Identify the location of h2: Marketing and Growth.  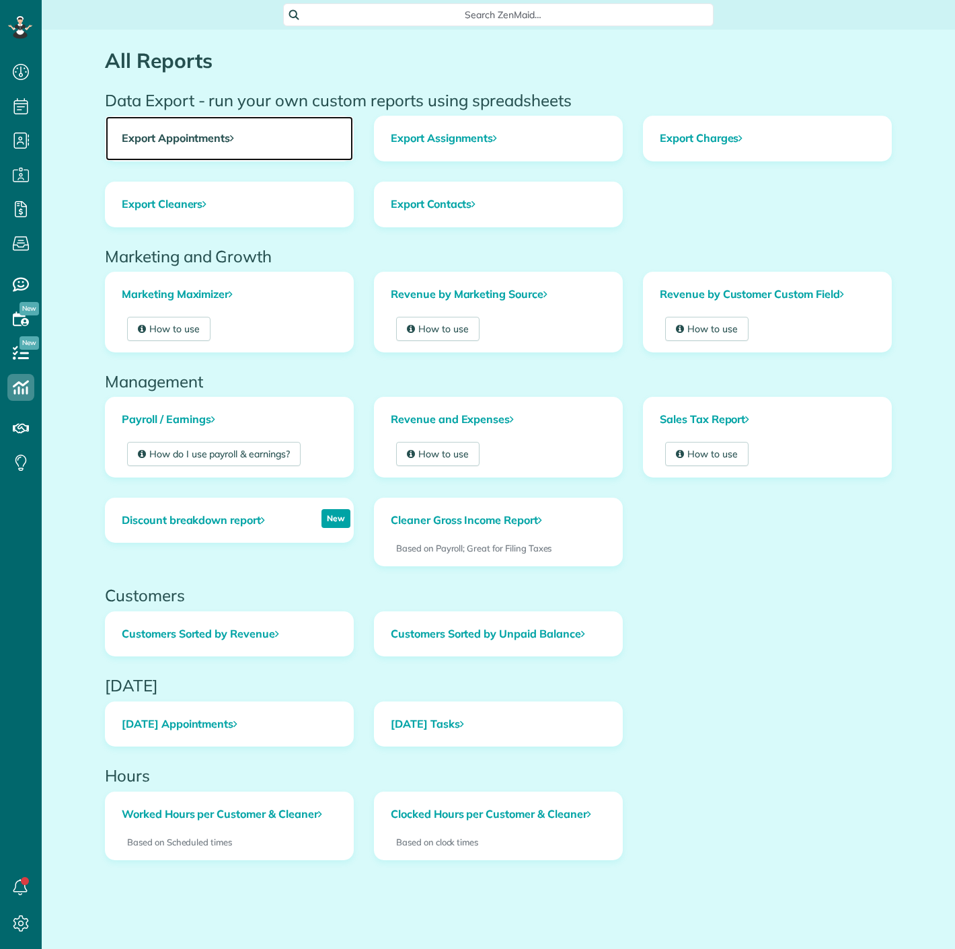
(499, 256).